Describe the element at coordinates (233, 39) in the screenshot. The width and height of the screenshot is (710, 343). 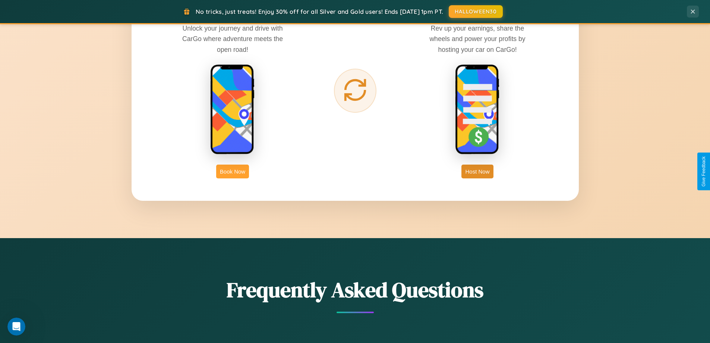
I see `p: Unlock your journey and drive with CarGo where adventure meets the open road!` at that location.